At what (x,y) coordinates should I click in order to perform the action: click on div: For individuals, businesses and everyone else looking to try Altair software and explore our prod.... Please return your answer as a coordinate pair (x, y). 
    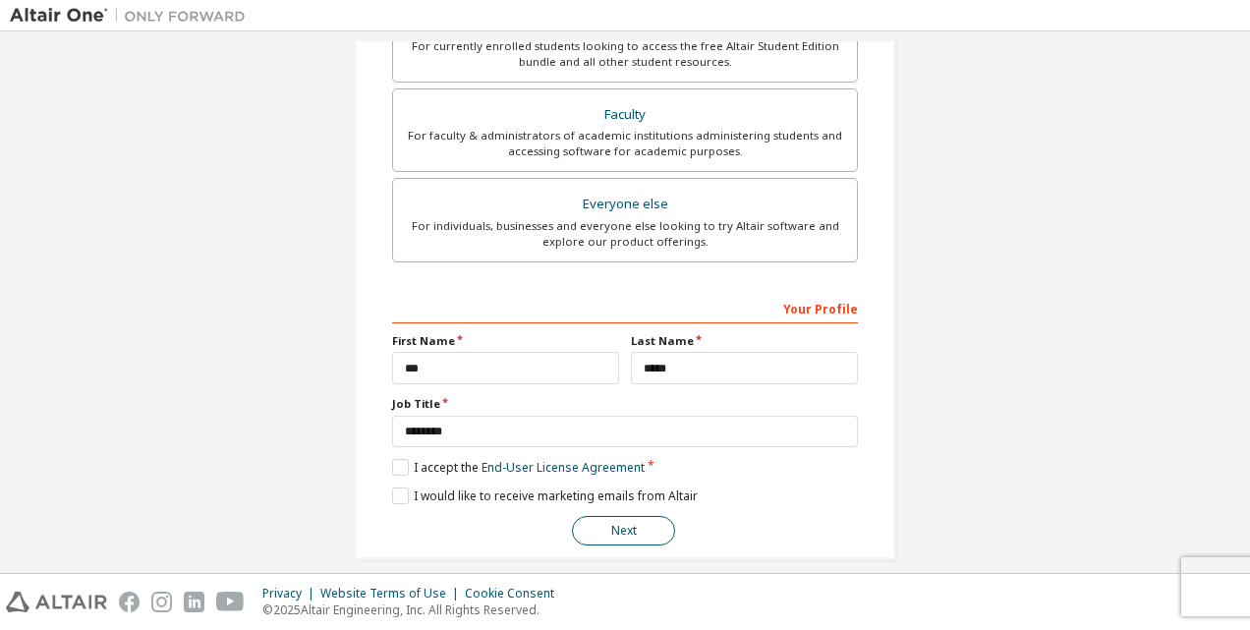
    Looking at the image, I should click on (625, 234).